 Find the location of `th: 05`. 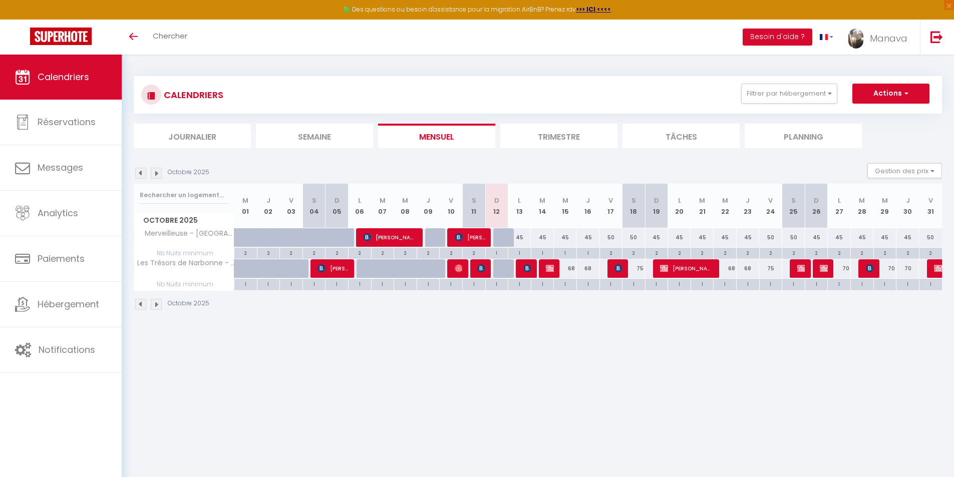

th: 05 is located at coordinates (337, 206).